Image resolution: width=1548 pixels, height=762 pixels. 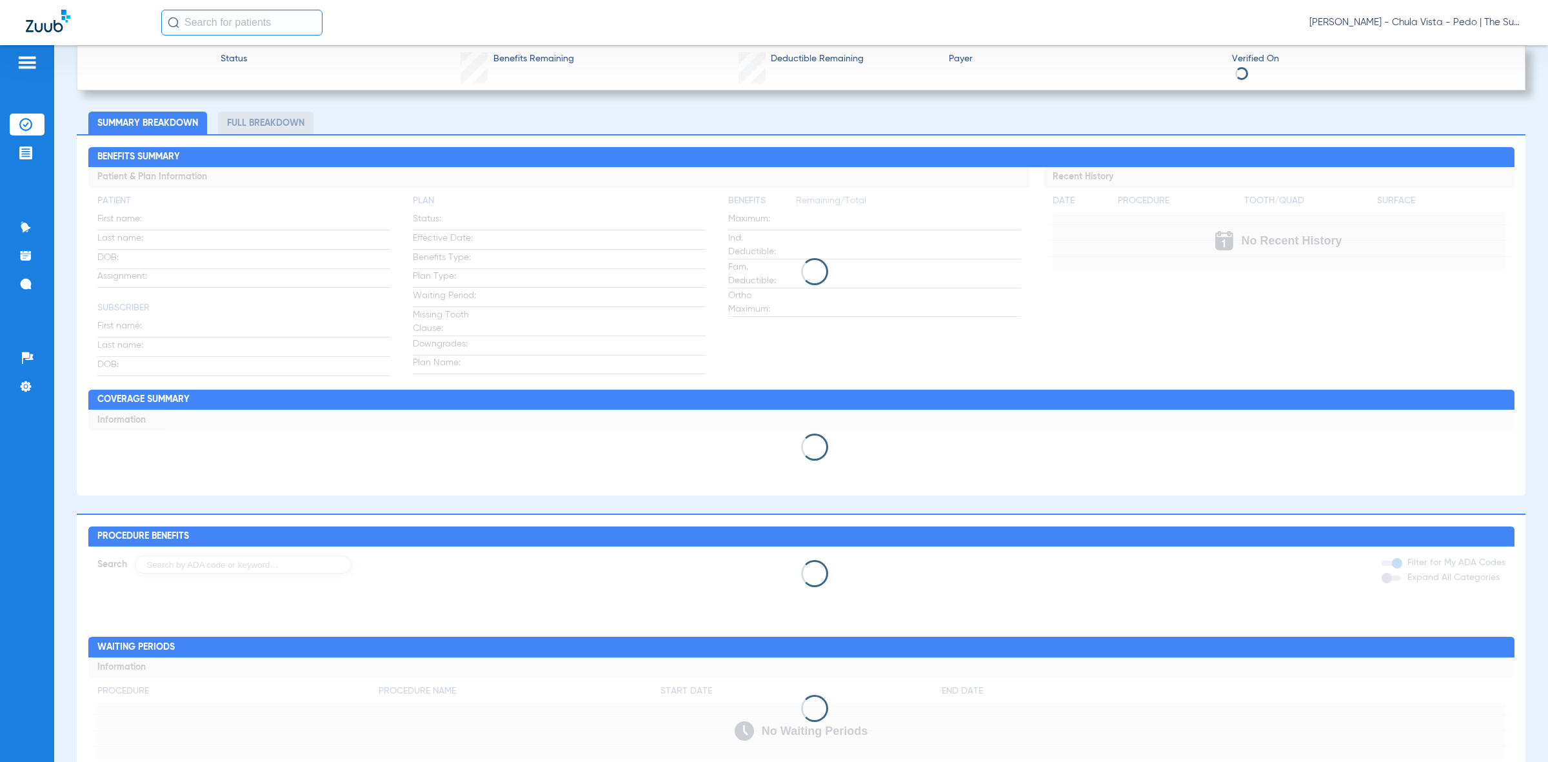 I want to click on input: Search for patients, so click(x=242, y=23).